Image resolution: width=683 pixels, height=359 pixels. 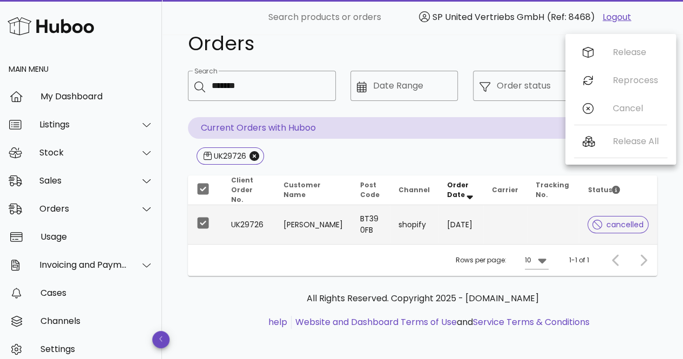 What do you see at coordinates (370, 190) in the screenshot?
I see `th: Post Code` at bounding box center [370, 190].